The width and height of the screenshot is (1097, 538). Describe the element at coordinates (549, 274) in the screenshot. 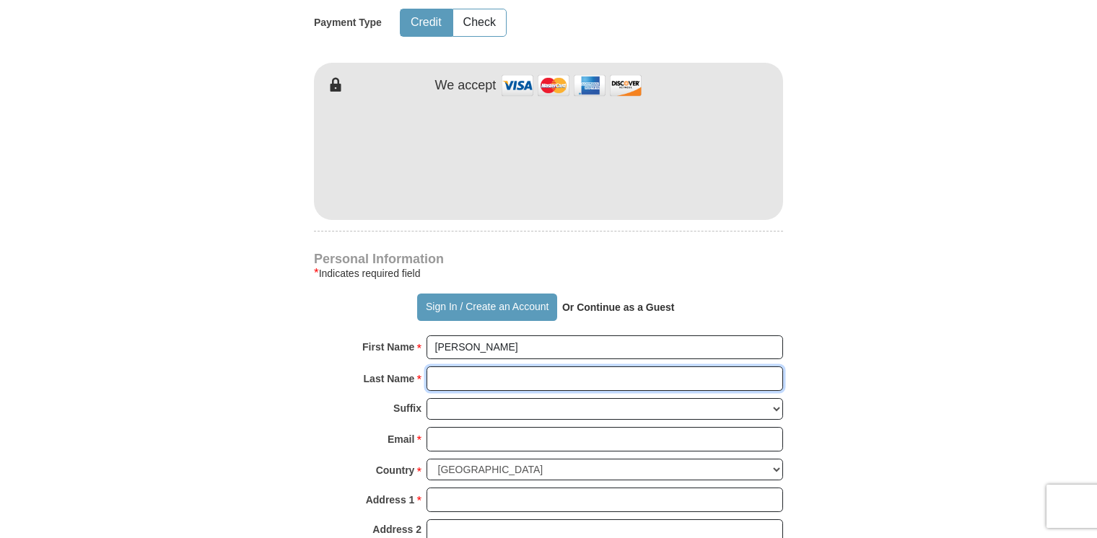

I see `div: Indicates required field` at that location.